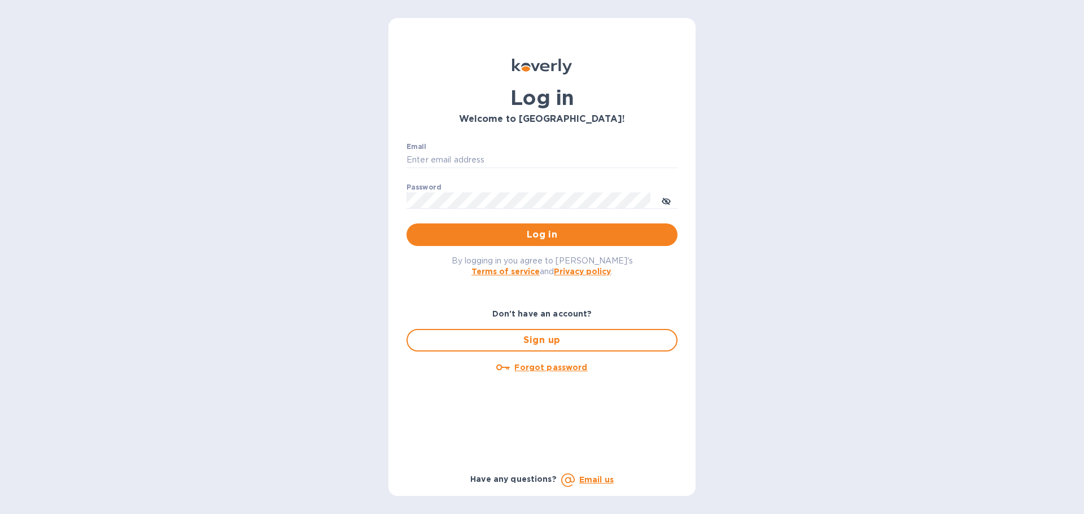 This screenshot has width=1084, height=514. What do you see at coordinates (542, 340) in the screenshot?
I see `span: Sign up` at bounding box center [542, 340].